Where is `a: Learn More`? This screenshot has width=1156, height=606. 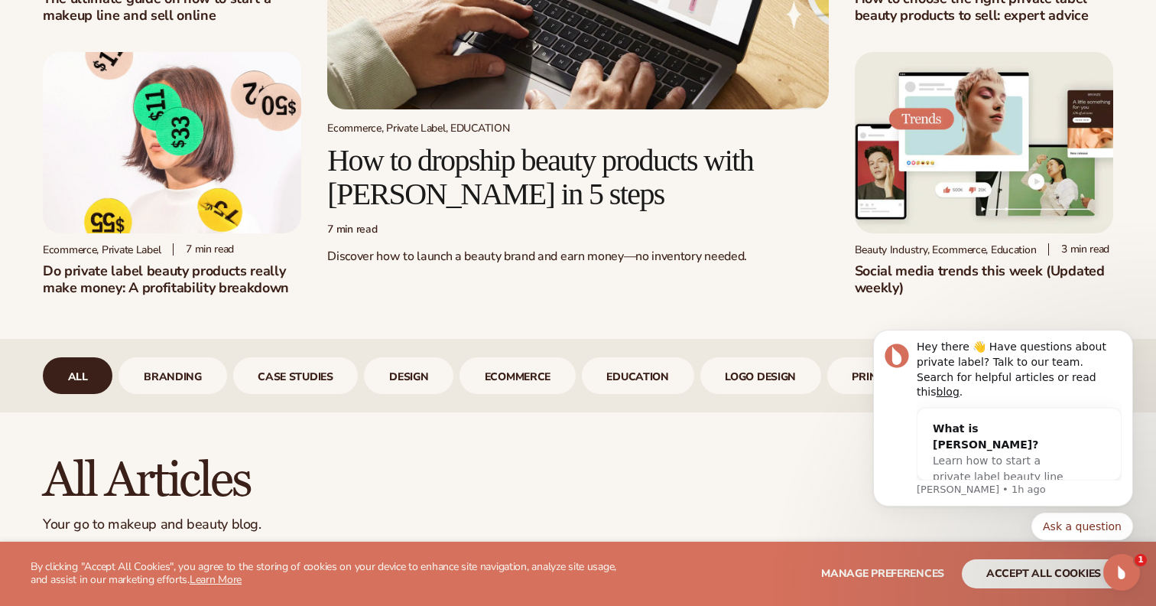
a: Learn More is located at coordinates (216, 579).